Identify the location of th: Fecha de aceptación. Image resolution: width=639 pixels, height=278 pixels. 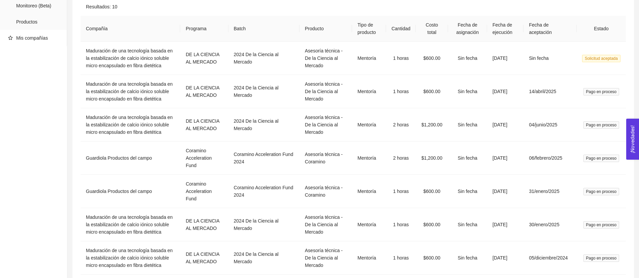
(549, 29).